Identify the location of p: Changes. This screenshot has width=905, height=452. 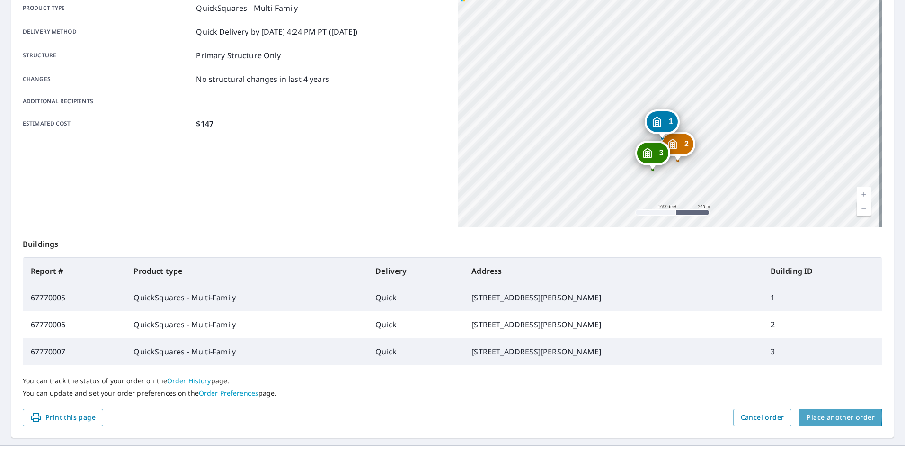
(107, 79).